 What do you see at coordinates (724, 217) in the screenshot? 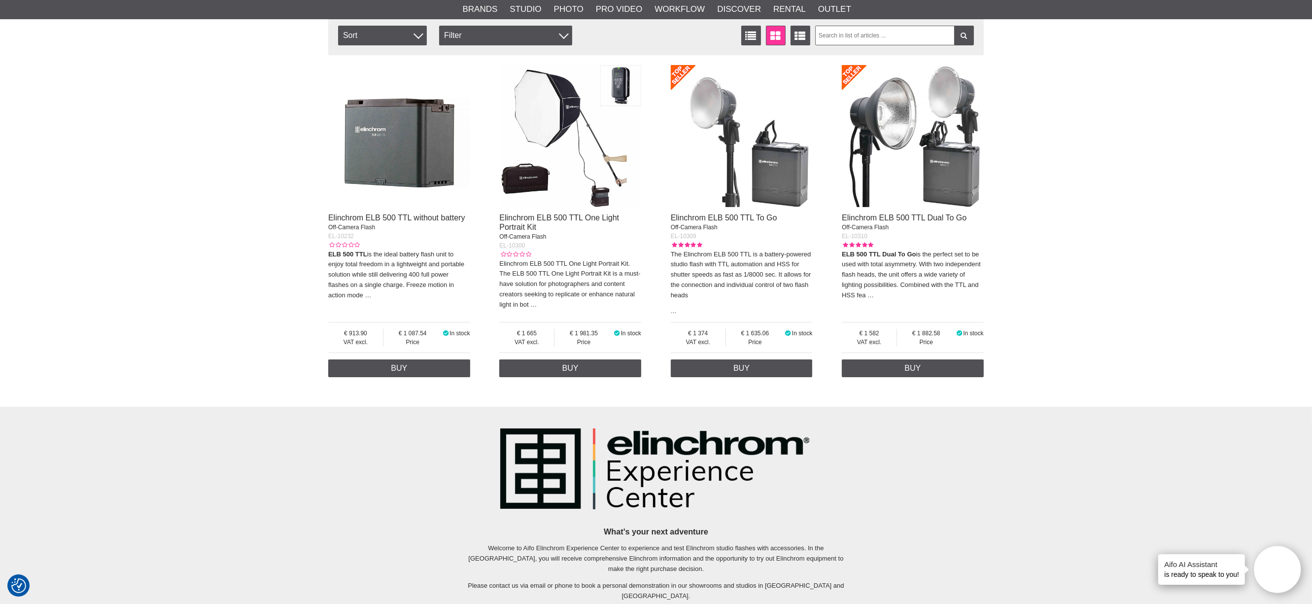
I see `a: Elinchrom ELB 500 TTL To Go` at bounding box center [724, 217].